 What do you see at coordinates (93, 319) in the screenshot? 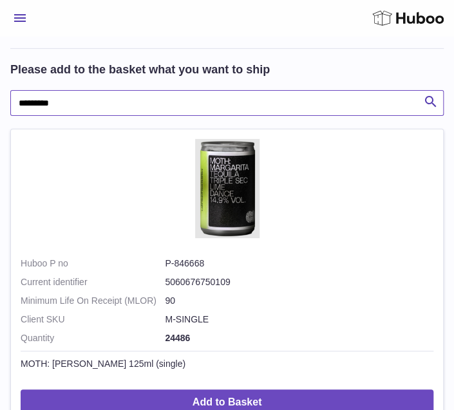
I see `dt: Client SKU` at bounding box center [93, 319].